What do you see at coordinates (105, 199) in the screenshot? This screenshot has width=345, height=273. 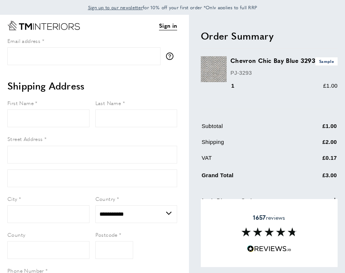 I see `span: Country` at bounding box center [105, 199].